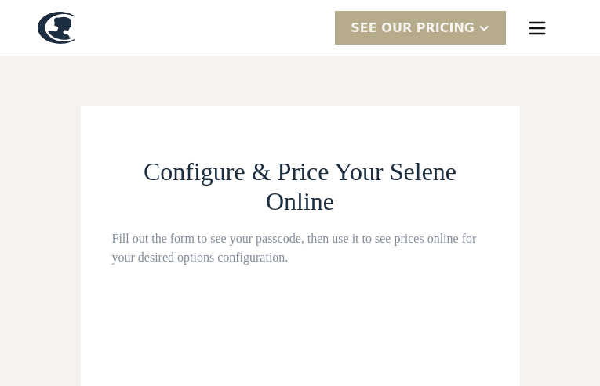 This screenshot has width=600, height=386. I want to click on div: menu, so click(537, 28).